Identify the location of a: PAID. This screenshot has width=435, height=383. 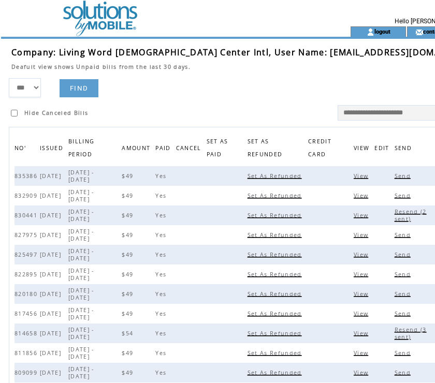
(164, 147).